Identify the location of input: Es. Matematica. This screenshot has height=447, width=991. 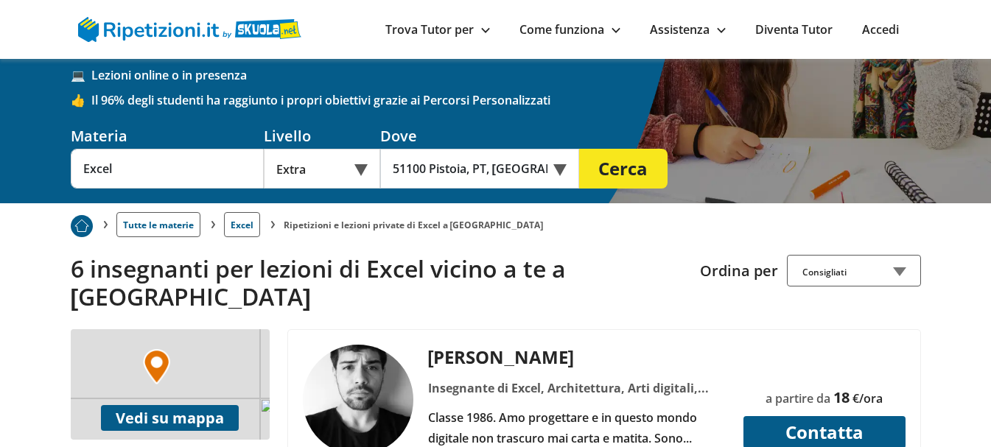
(167, 169).